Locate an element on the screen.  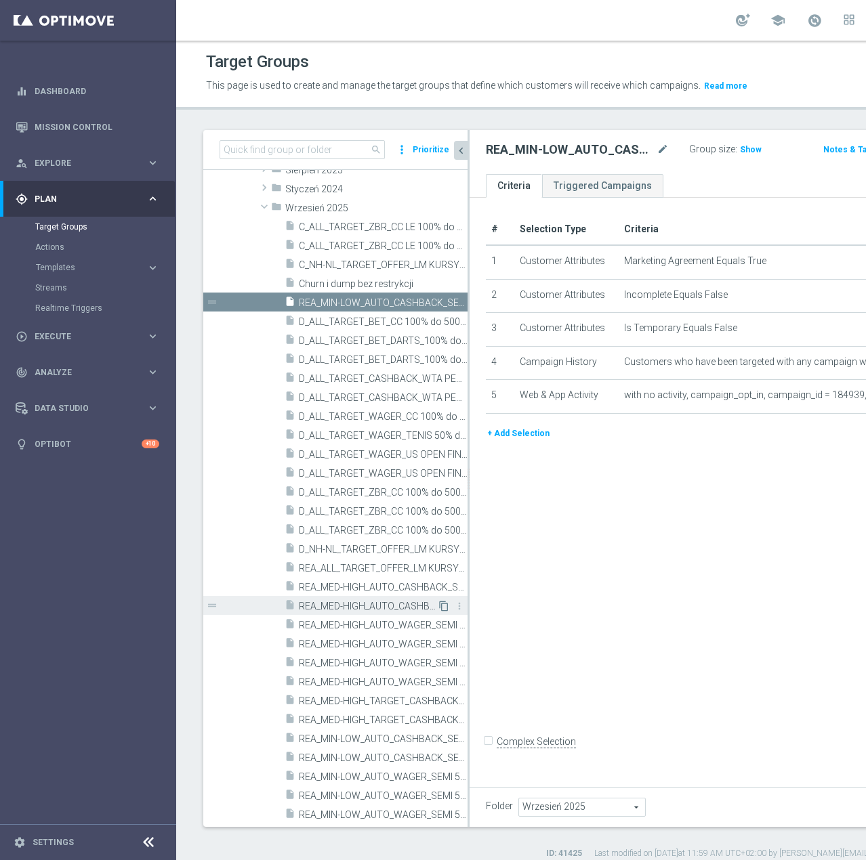
span: Explore is located at coordinates (90, 163).